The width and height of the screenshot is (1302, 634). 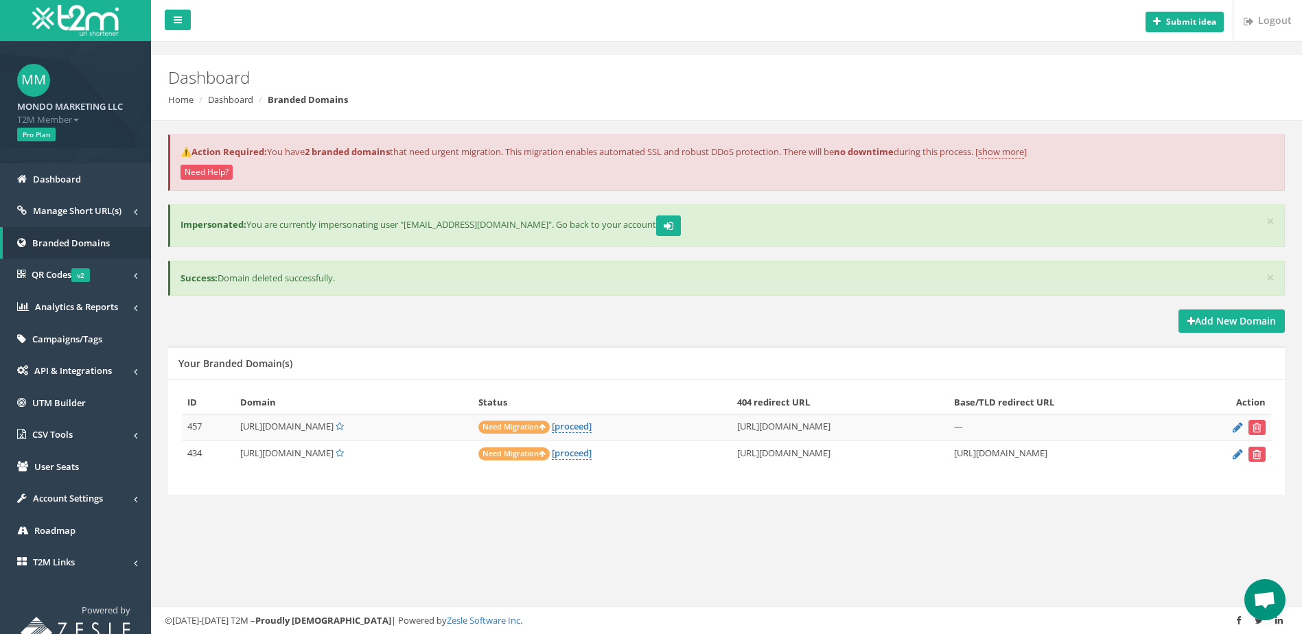 What do you see at coordinates (1231, 321) in the screenshot?
I see `strong: Add New Domain` at bounding box center [1231, 321].